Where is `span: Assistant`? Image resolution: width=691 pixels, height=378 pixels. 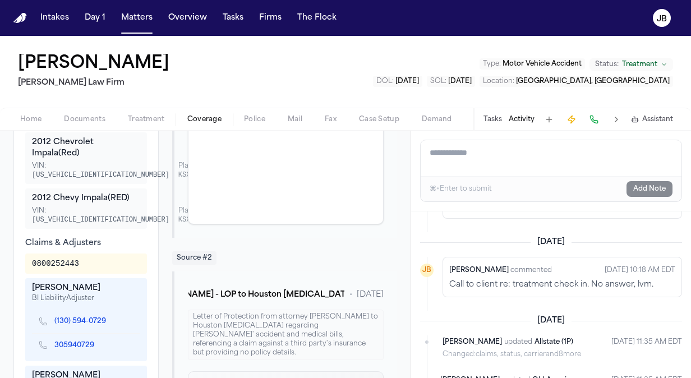 span: Assistant is located at coordinates (657, 119).